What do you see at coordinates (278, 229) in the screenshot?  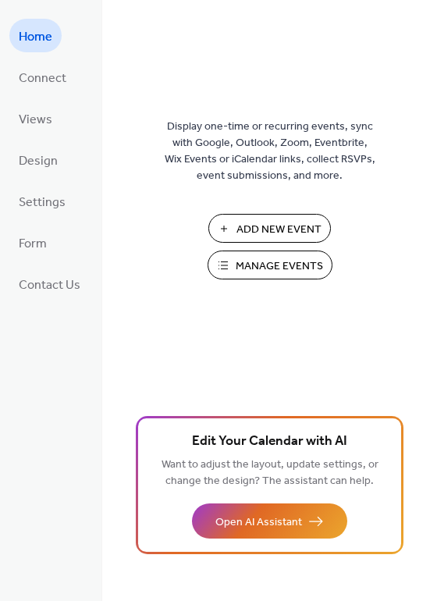 I see `span: Add New Event` at bounding box center [278, 229].